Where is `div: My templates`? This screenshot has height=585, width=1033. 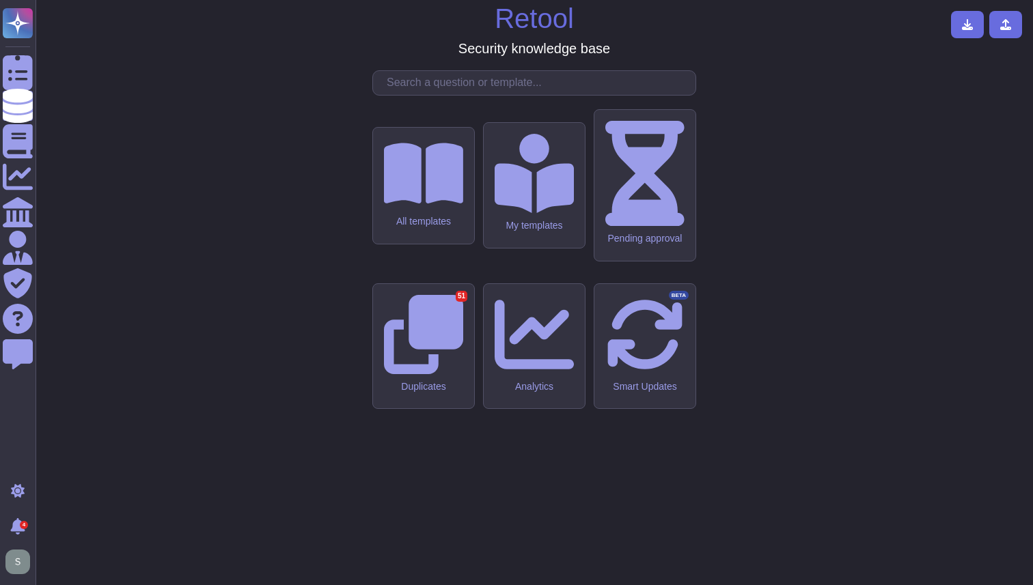
div: My templates is located at coordinates (534, 225).